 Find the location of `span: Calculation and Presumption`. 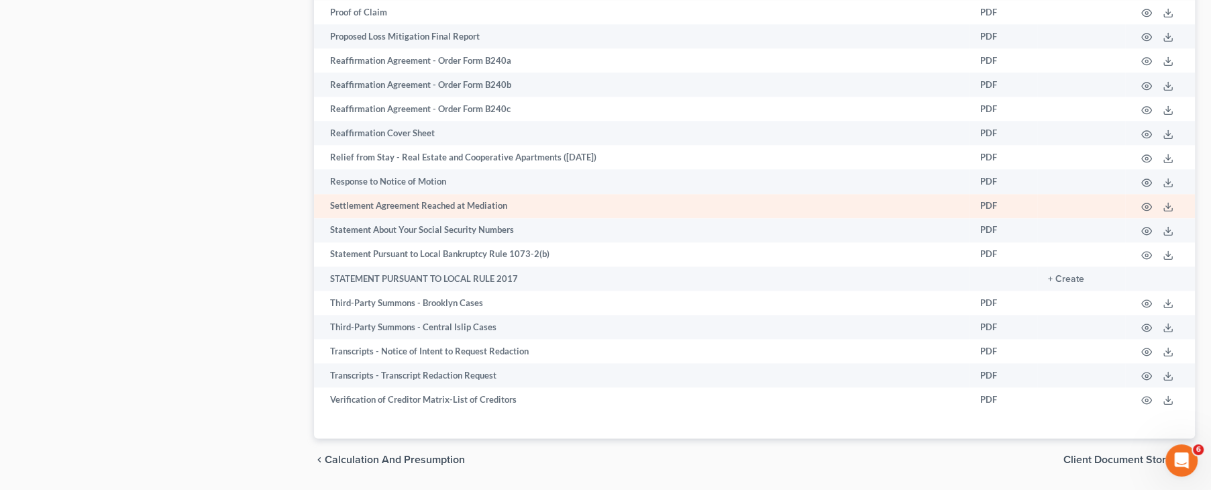

span: Calculation and Presumption is located at coordinates (394, 459).